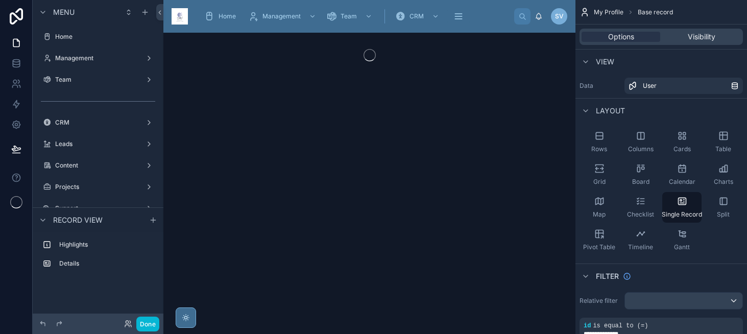 The width and height of the screenshot is (747, 334). I want to click on button: Cards, so click(682, 142).